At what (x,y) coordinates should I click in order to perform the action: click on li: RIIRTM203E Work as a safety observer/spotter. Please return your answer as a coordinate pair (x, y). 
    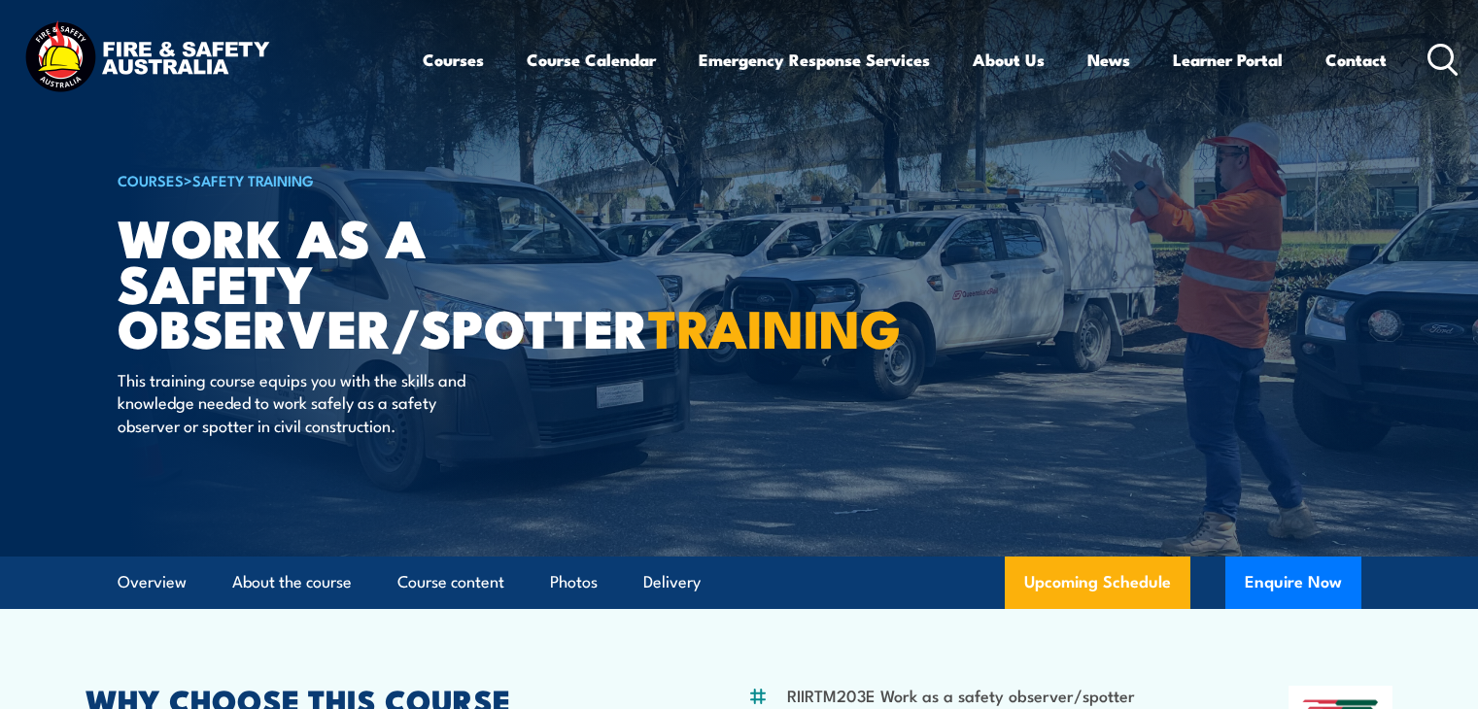
    Looking at the image, I should click on (961, 695).